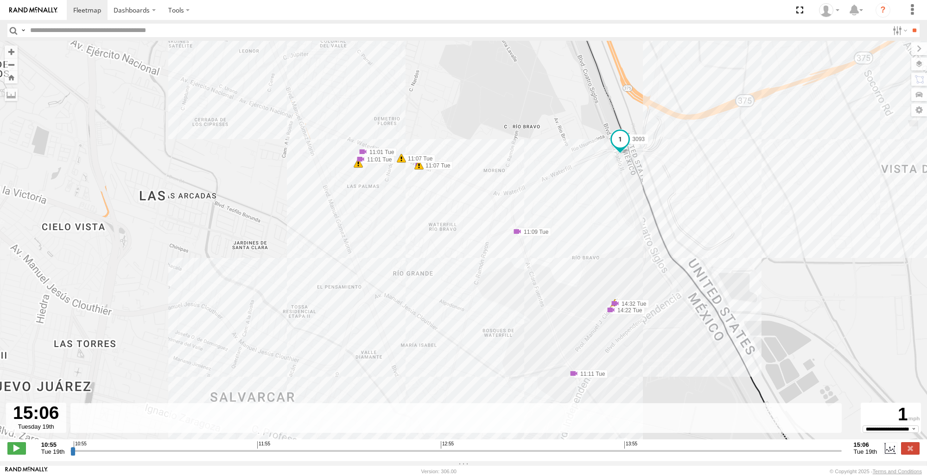  Describe the element at coordinates (11, 77) in the screenshot. I see `button: Zoom Home` at that location.